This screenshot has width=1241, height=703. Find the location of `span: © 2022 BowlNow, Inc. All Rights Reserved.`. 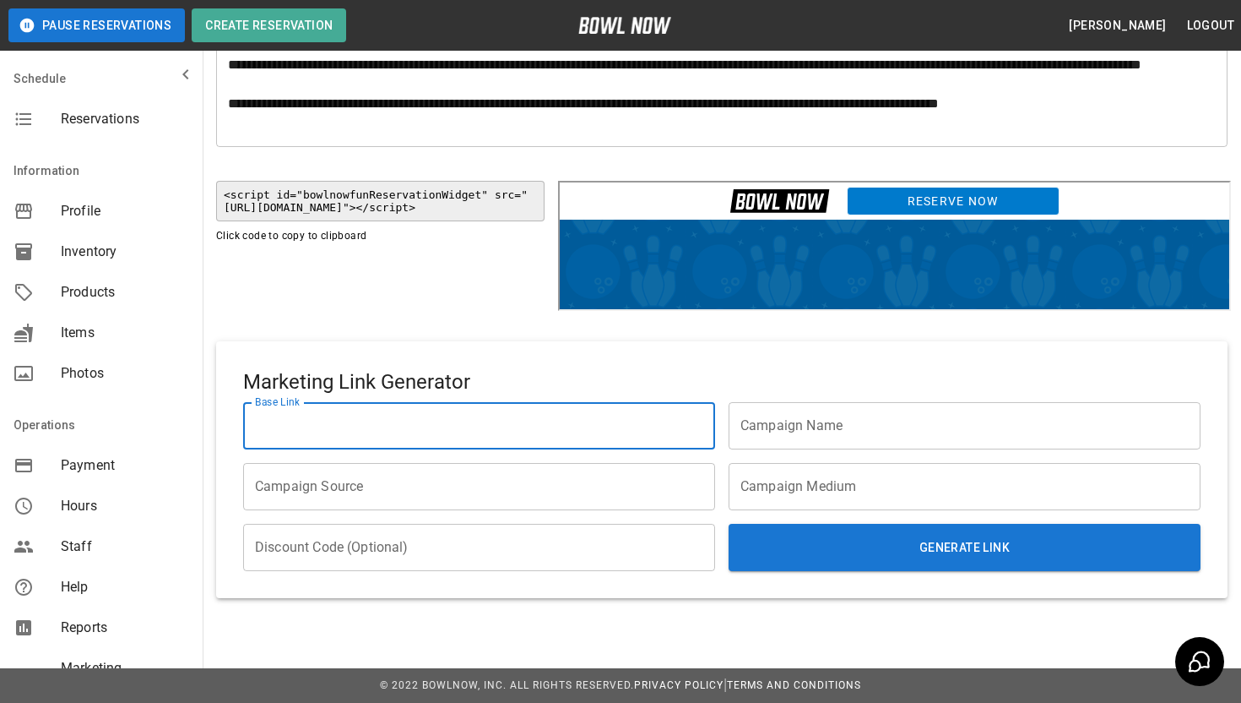

span: © 2022 BowlNow, Inc. All Rights Reserved. is located at coordinates (507, 685).